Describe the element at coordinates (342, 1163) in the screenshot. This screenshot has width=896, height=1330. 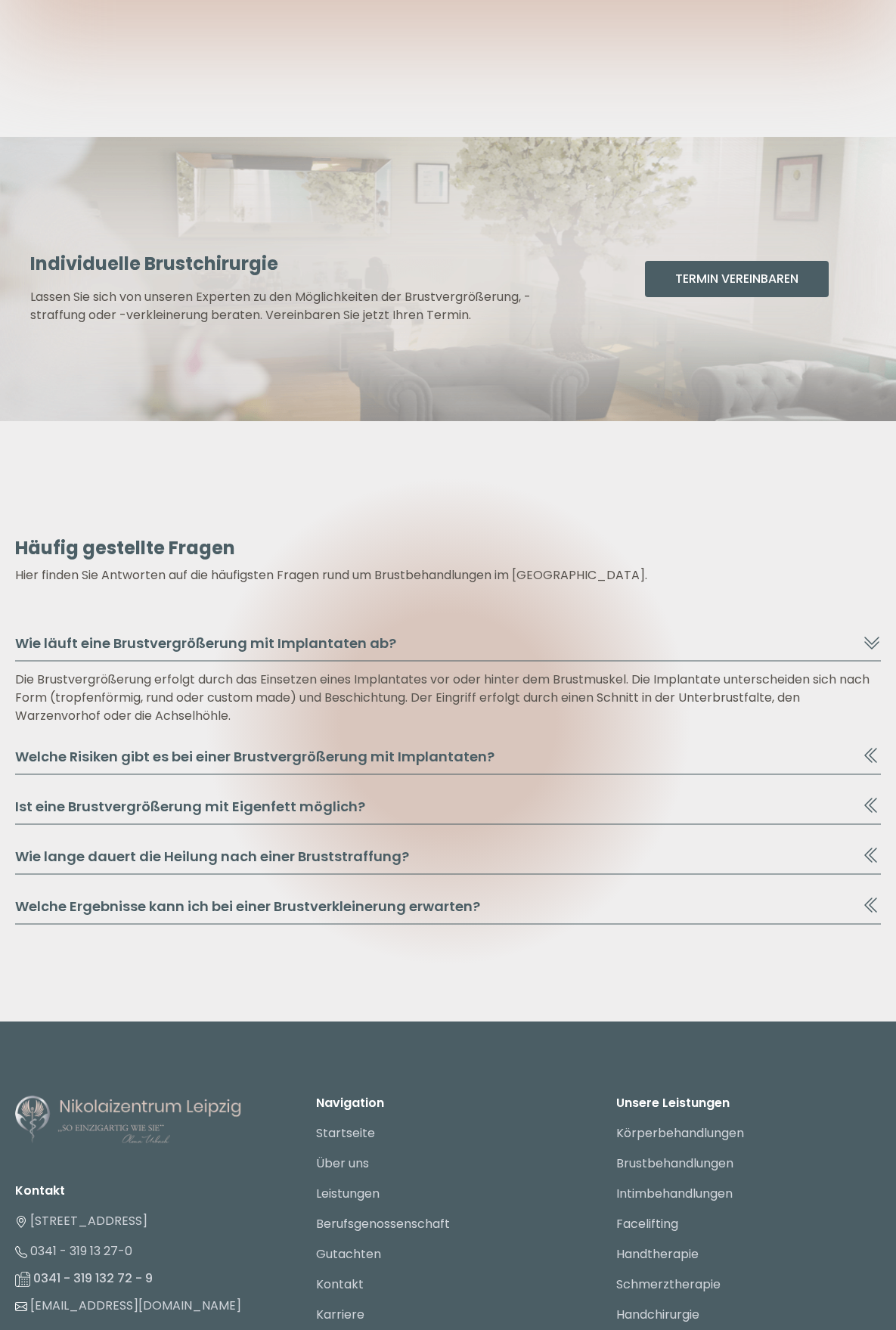
I see `a: Über uns` at that location.